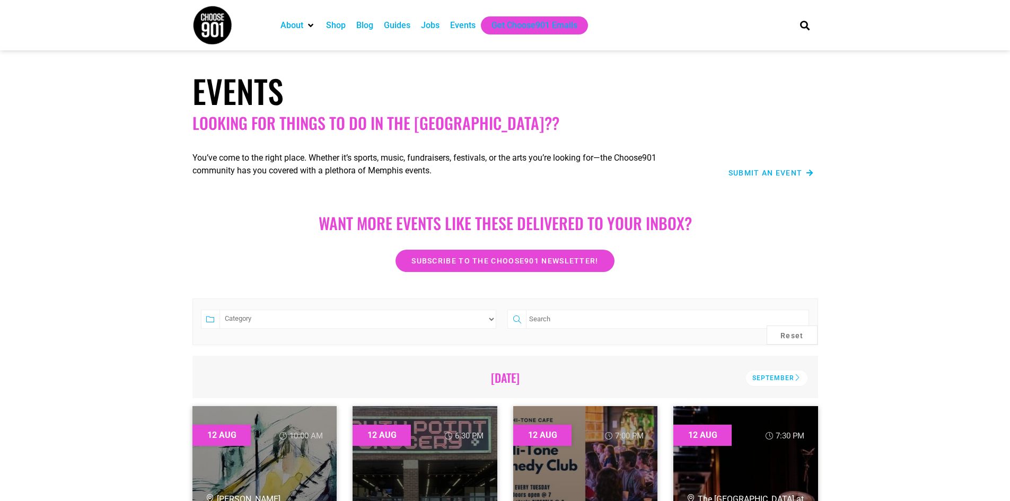 This screenshot has height=501, width=1010. I want to click on a: Jobs, so click(430, 25).